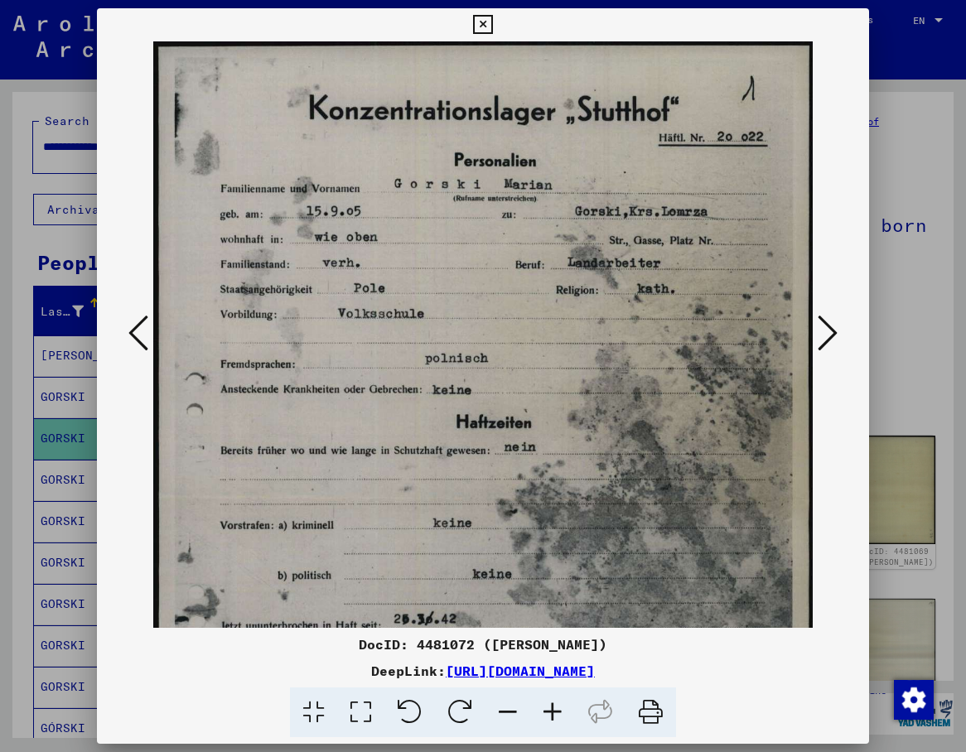 This screenshot has height=752, width=966. Describe the element at coordinates (914, 700) in the screenshot. I see `img: Change consent` at that location.